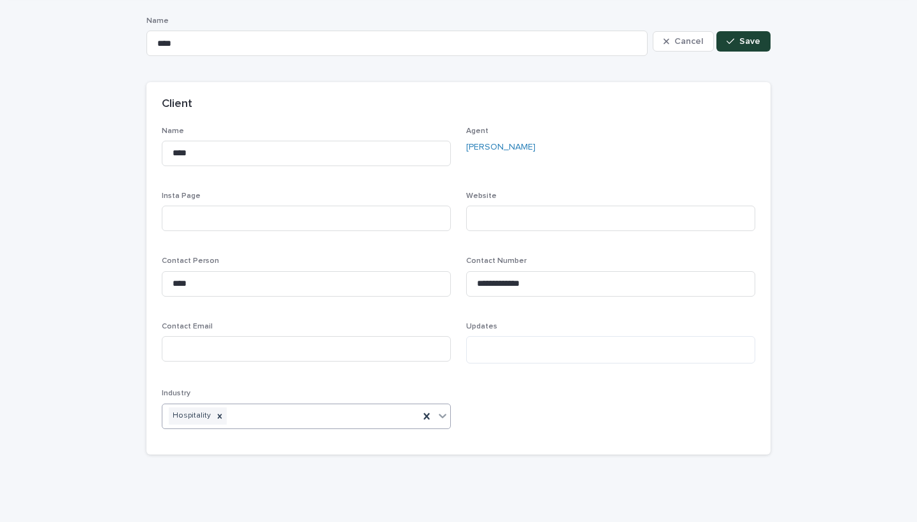  What do you see at coordinates (477, 131) in the screenshot?
I see `span: Agent` at bounding box center [477, 131].